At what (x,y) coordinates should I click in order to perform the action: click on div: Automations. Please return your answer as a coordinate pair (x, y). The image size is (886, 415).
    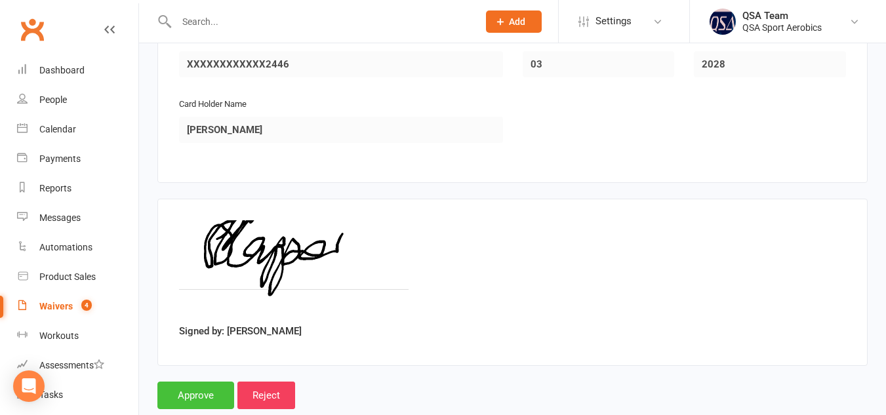
    Looking at the image, I should click on (66, 247).